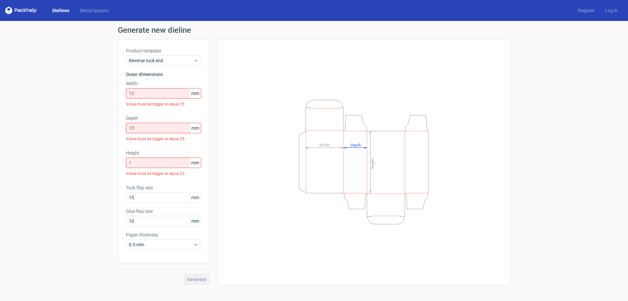 This screenshot has width=628, height=301. I want to click on a: Dielines, so click(61, 10).